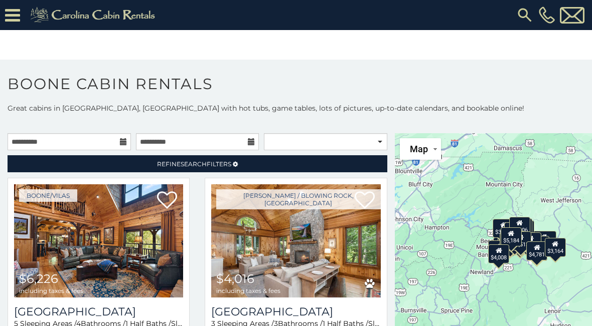 Image resolution: width=592 pixels, height=326 pixels. Describe the element at coordinates (504, 228) in the screenshot. I see `div: $3,835` at that location.